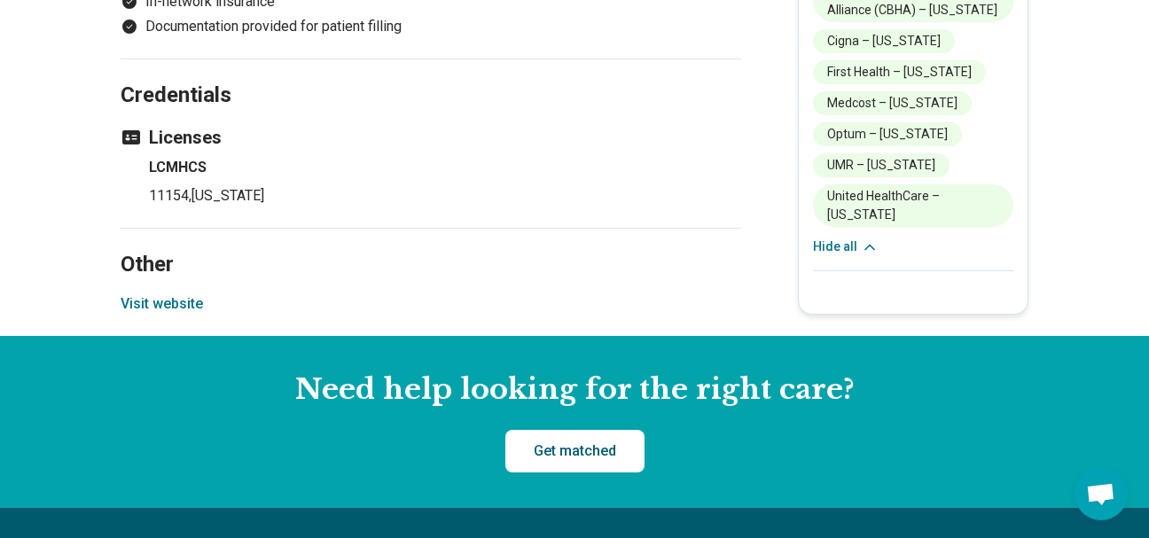 This screenshot has width=1149, height=538. What do you see at coordinates (431, 27) in the screenshot?
I see `li: Documentation provided for patient filling` at bounding box center [431, 27].